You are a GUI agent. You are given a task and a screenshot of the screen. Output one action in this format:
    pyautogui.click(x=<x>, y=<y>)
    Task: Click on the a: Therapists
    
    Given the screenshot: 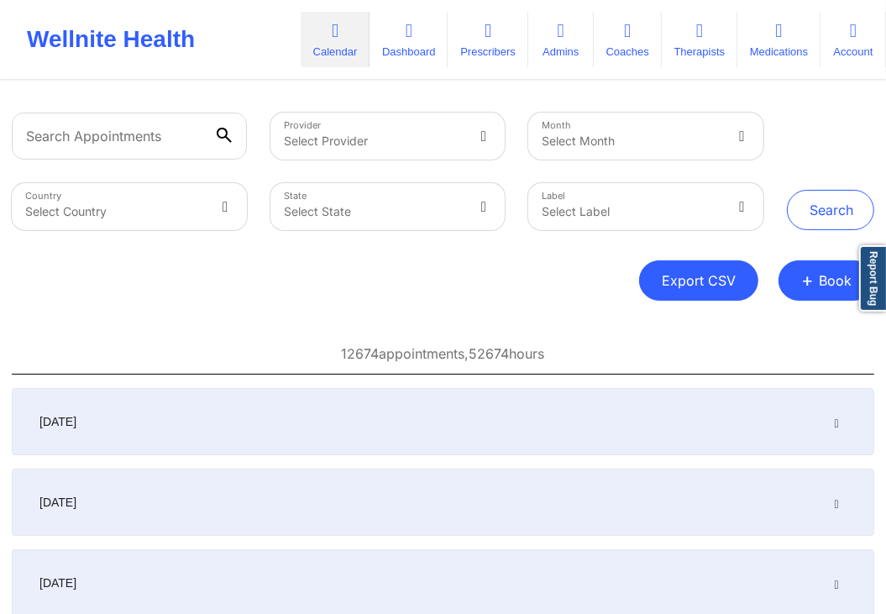 What is the action you would take?
    pyautogui.click(x=700, y=39)
    